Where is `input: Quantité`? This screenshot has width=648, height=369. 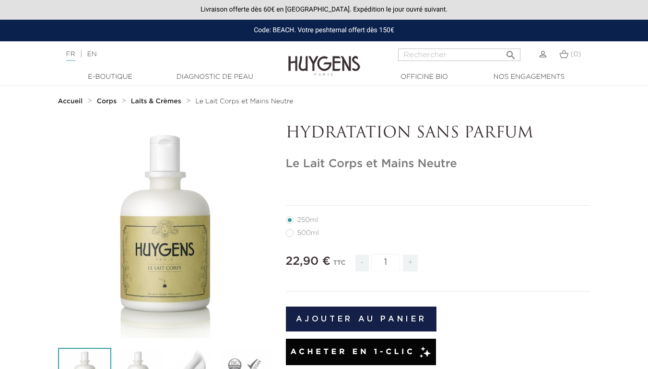
input: Quantité is located at coordinates (386, 262).